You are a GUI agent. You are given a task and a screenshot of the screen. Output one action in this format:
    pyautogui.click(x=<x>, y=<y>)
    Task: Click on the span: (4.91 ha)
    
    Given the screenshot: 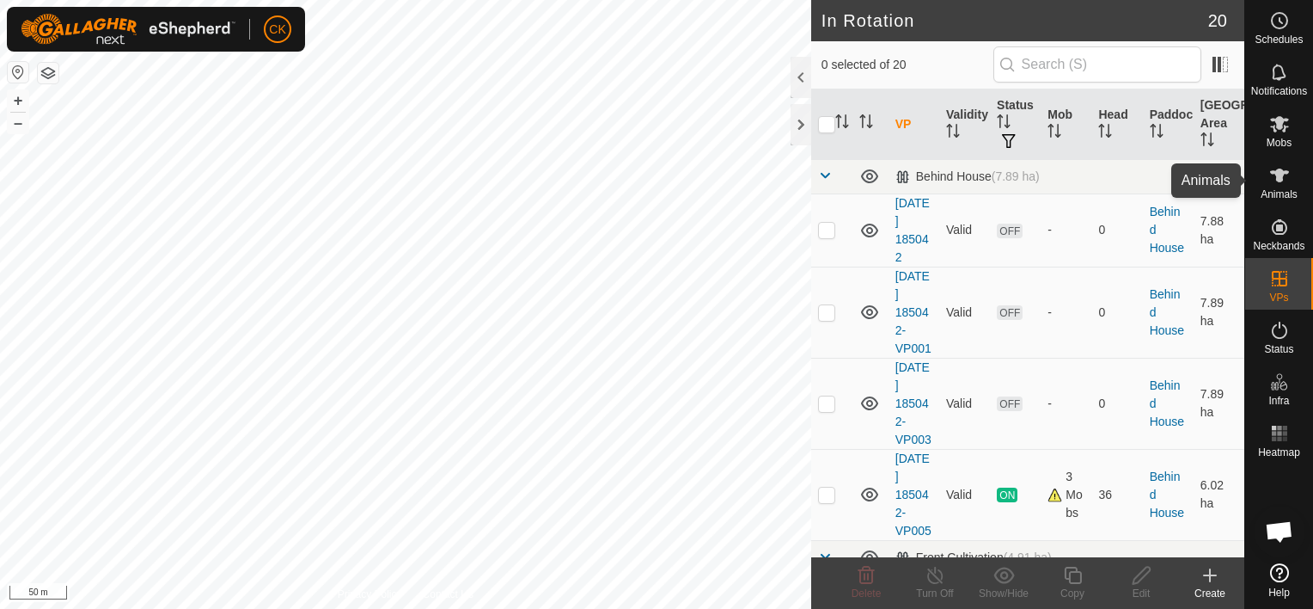 What is the action you would take?
    pyautogui.click(x=1028, y=557)
    